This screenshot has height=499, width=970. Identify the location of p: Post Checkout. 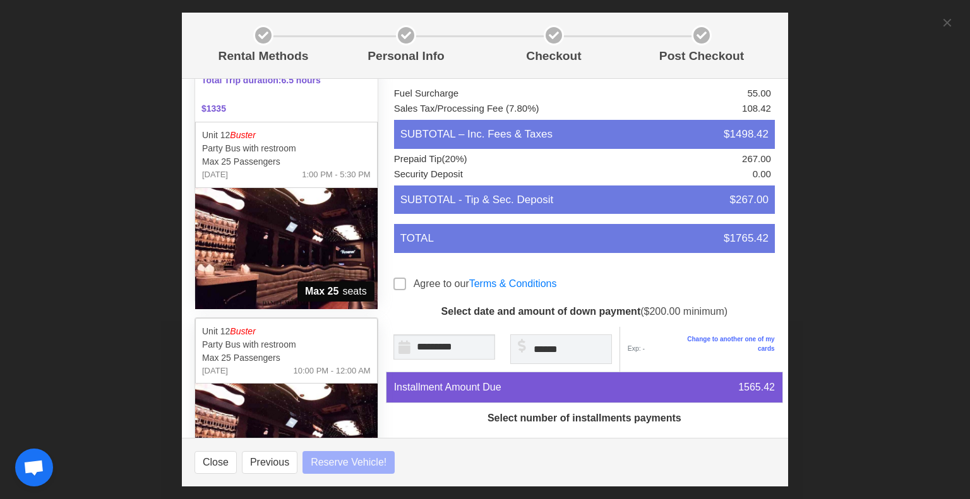
(702, 56).